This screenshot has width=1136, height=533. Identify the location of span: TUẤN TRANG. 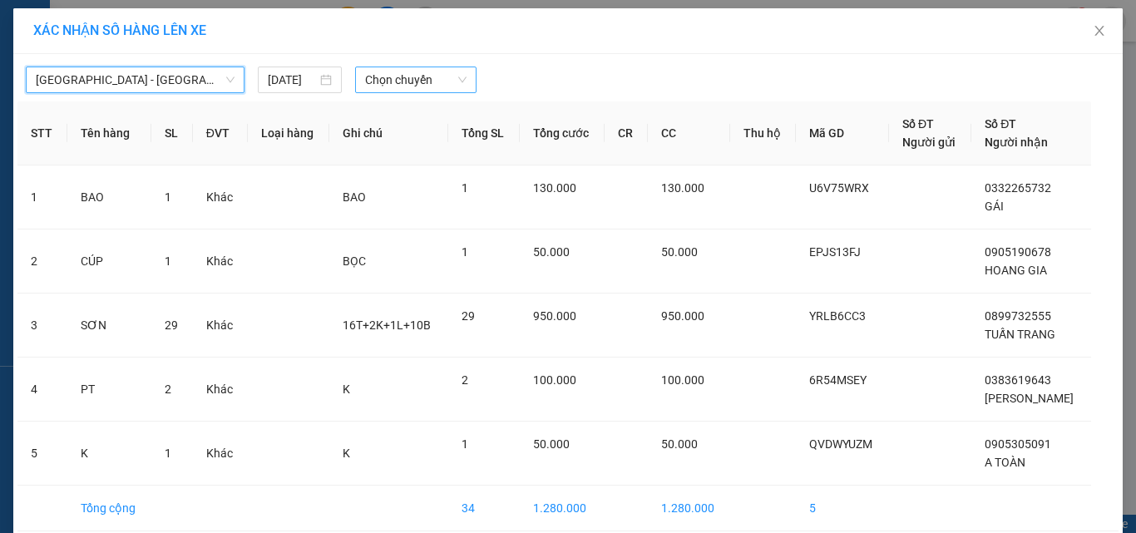
(1020, 334).